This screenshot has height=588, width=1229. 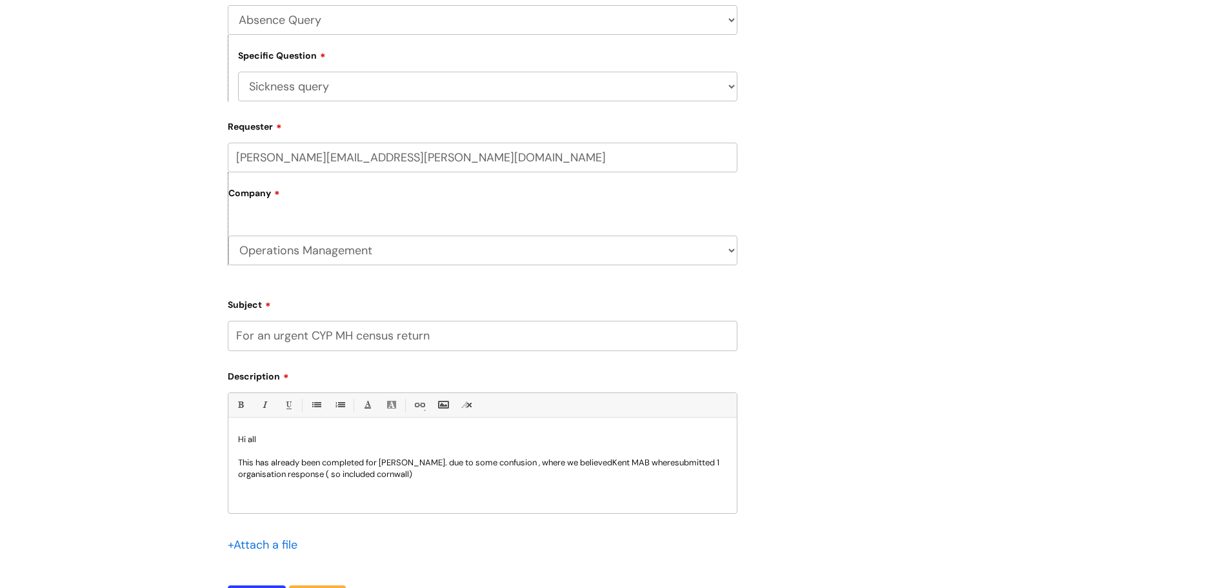 I want to click on div: Attach a file, so click(x=266, y=544).